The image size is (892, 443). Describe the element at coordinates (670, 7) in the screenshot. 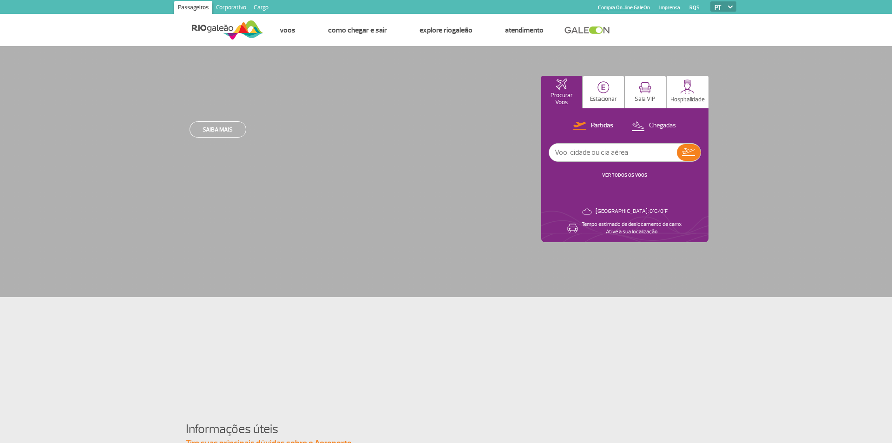

I see `a: Imprensa` at that location.